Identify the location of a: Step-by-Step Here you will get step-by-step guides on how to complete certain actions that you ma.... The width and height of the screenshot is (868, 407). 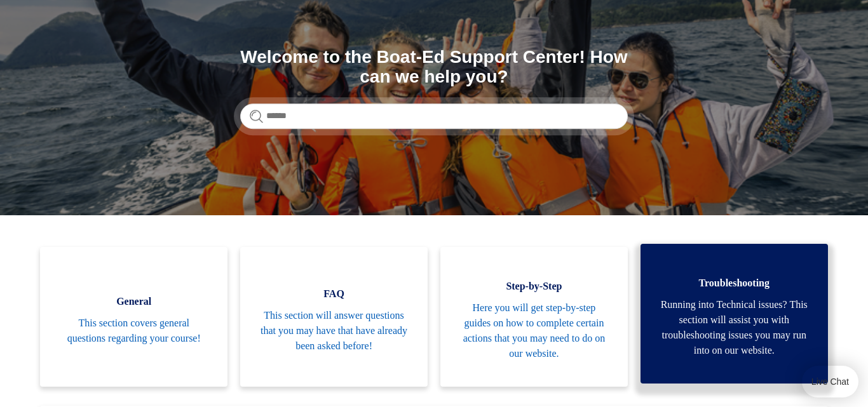
(534, 317).